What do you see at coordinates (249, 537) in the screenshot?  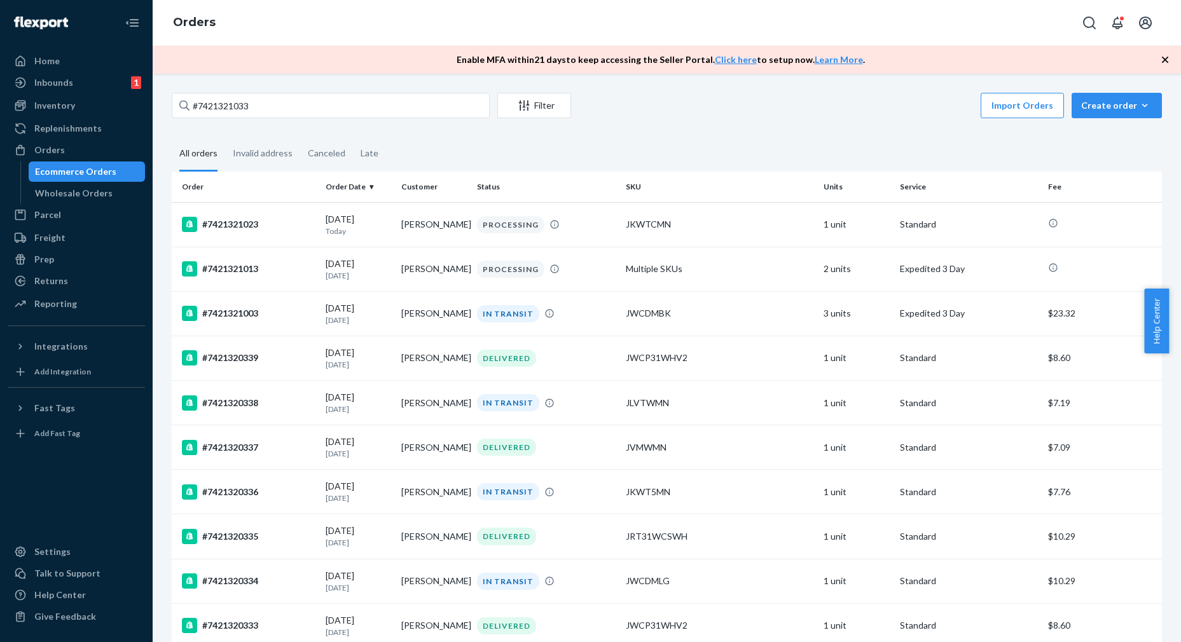 I see `div: #7421320335` at bounding box center [249, 537].